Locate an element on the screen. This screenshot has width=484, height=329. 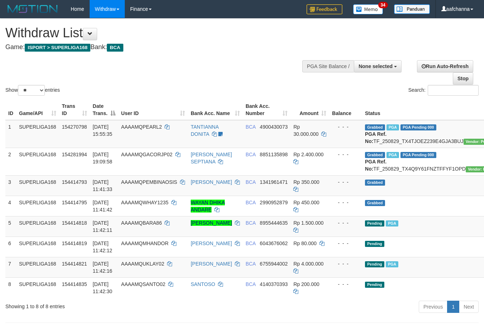
span: Rp 1.500.000 is located at coordinates (309, 223).